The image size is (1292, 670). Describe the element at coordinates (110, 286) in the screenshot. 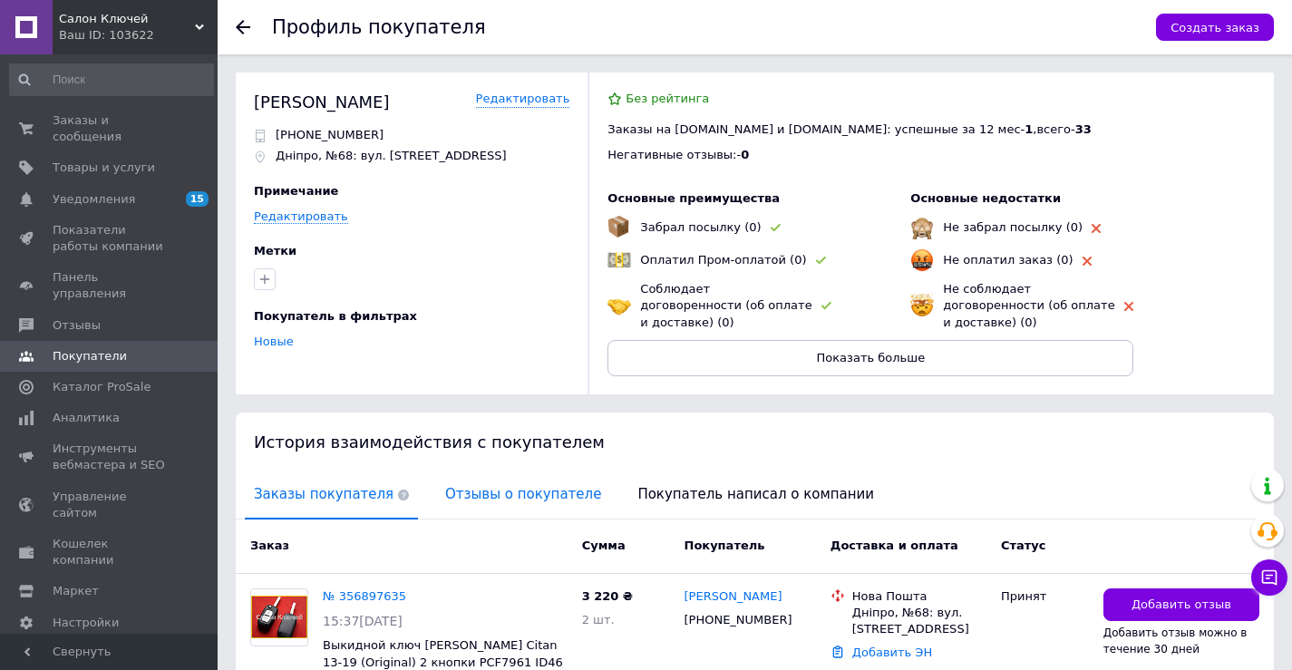

I see `span: Панель управления` at that location.